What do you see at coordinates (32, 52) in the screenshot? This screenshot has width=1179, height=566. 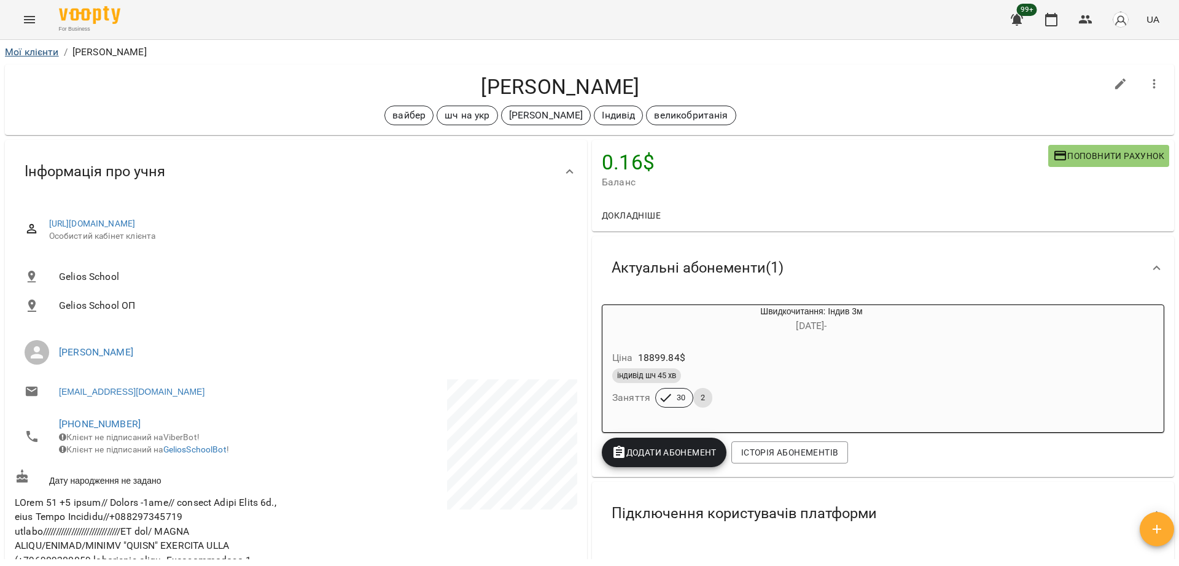 I see `a: Мої клієнти` at bounding box center [32, 52].